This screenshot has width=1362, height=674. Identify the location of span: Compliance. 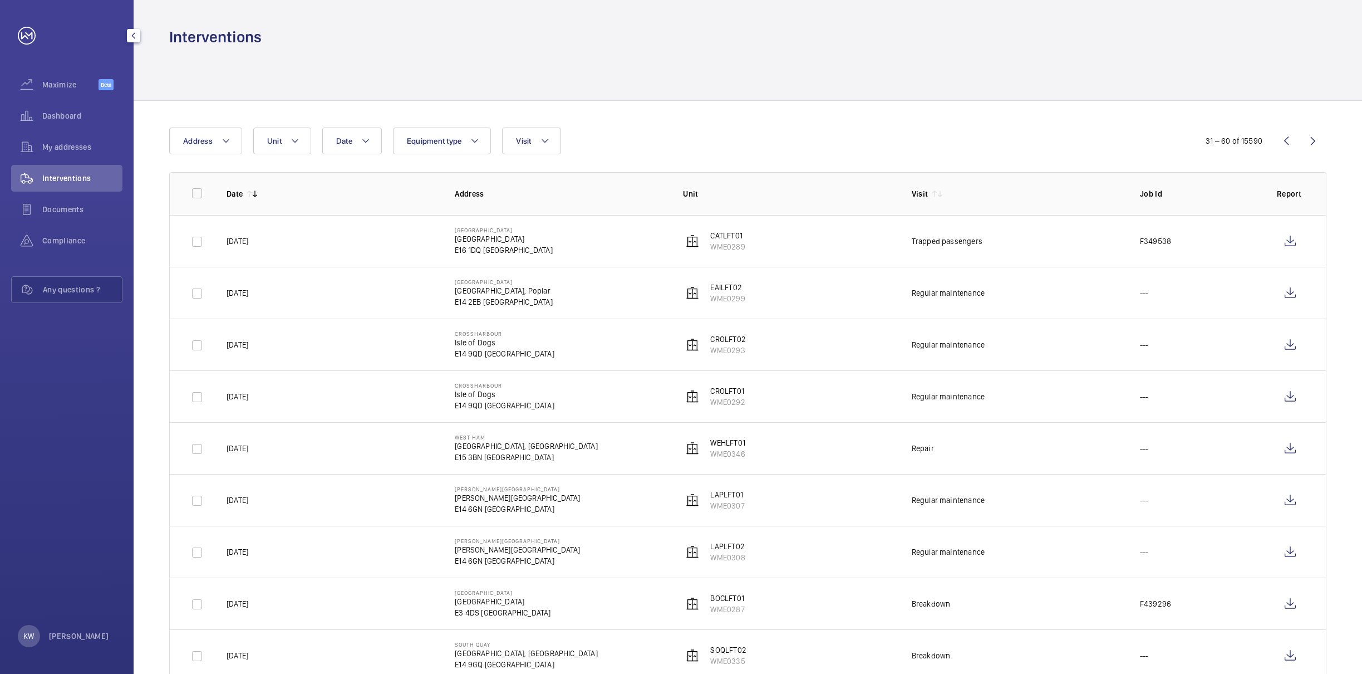
(82, 240).